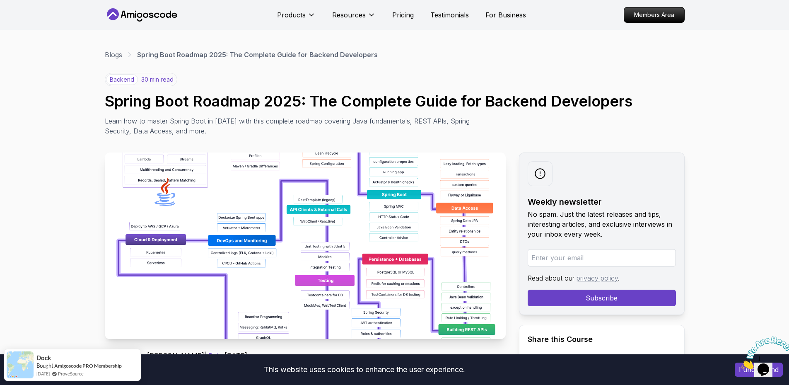 Image resolution: width=789 pixels, height=385 pixels. Describe the element at coordinates (88, 365) in the screenshot. I see `a: Amigoscode PRO Membership` at that location.